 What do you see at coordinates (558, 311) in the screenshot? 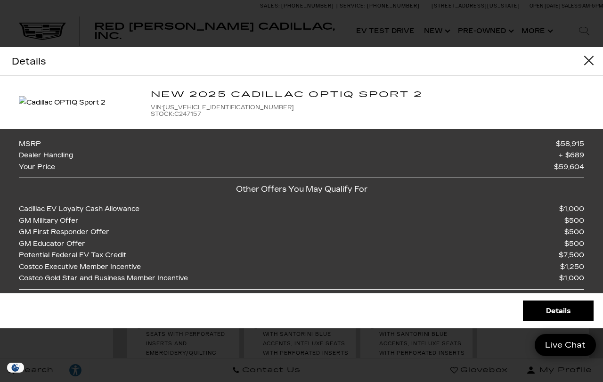
I see `a: Details` at bounding box center [558, 311].